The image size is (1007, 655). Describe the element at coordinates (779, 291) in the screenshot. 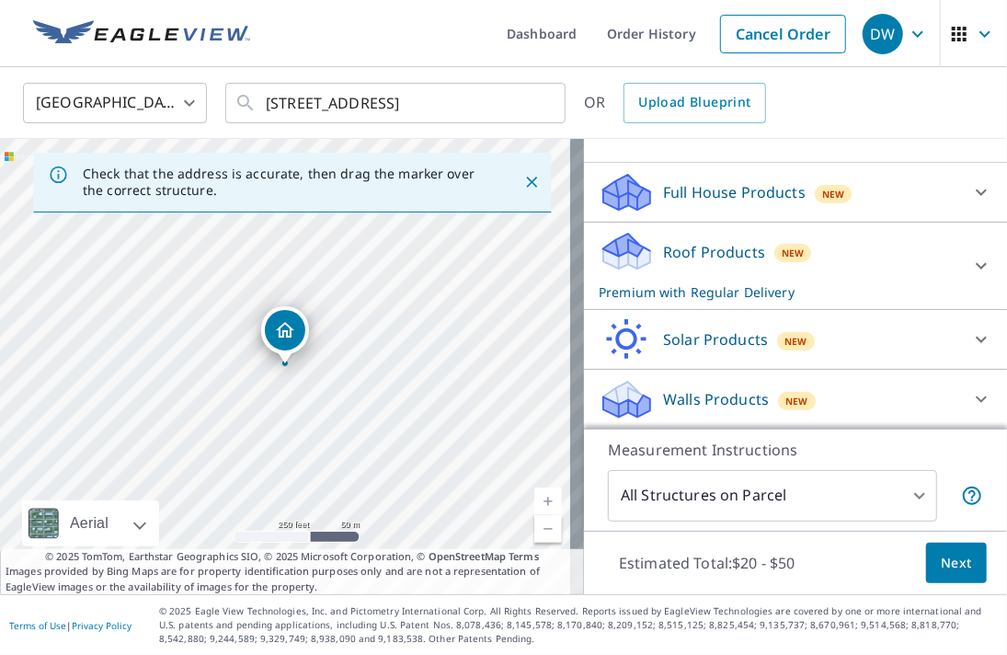

I see `p: Premium with Regular Delivery` at that location.